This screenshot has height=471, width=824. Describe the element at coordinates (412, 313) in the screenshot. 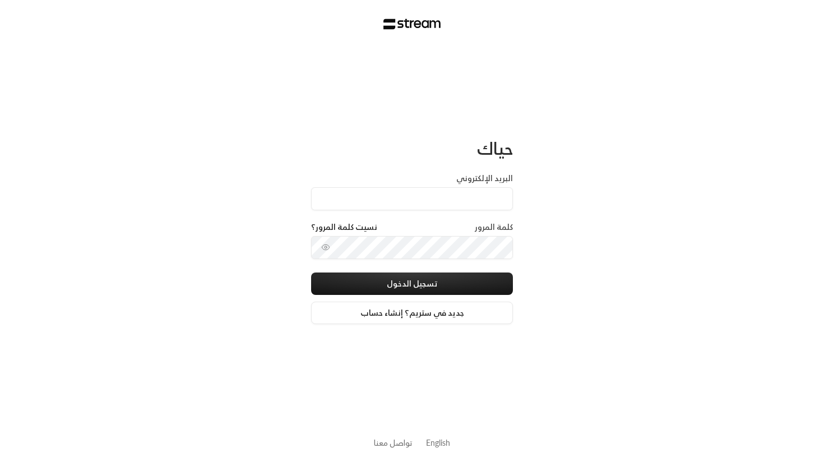

I see `a: جديد في ستريم؟ إنشاء حساب` at that location.